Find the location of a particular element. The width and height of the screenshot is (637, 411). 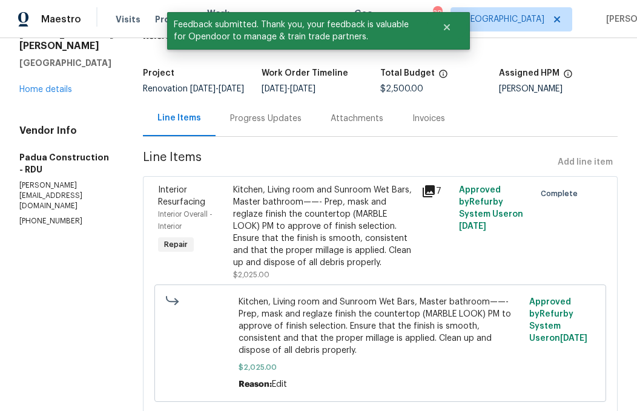

h4: Vendor Info is located at coordinates (67, 131).